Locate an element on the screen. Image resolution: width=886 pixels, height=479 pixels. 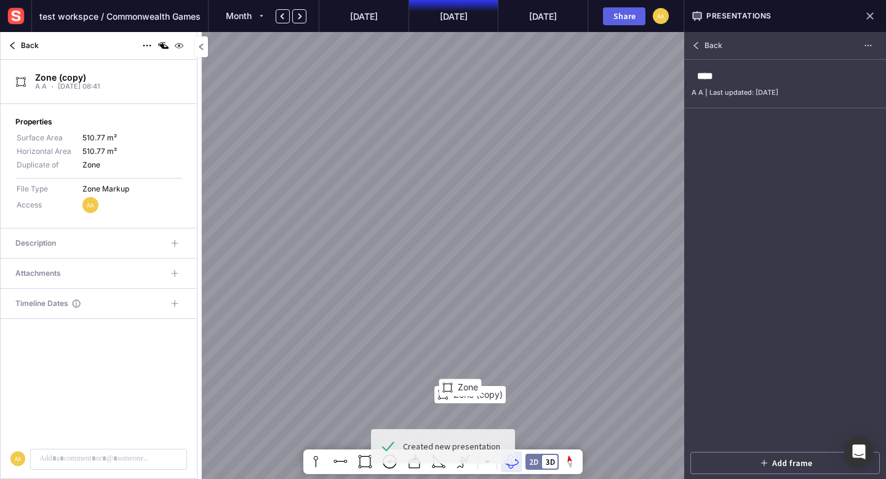
div: Zone is located at coordinates (132, 165).